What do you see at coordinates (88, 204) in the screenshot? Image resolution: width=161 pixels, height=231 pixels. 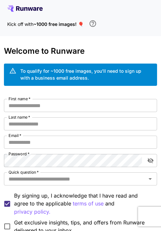 I see `p: terms of use` at bounding box center [88, 204].